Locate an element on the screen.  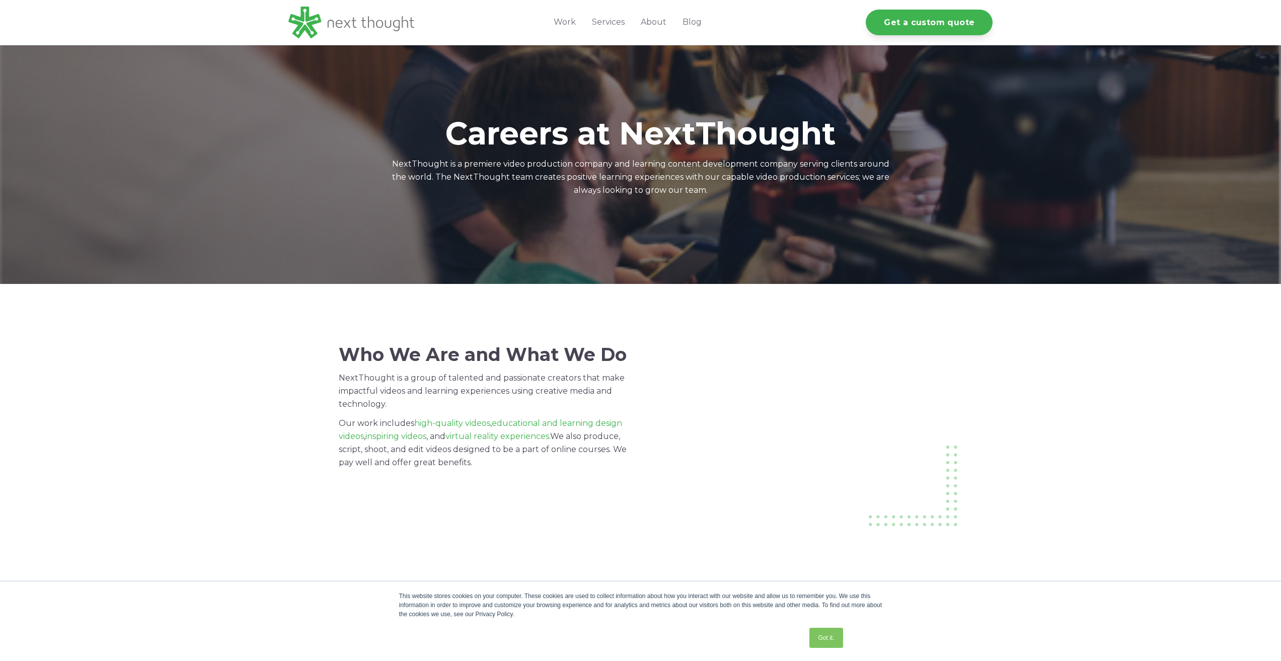
a: virtual reality experiences. is located at coordinates (498, 436).